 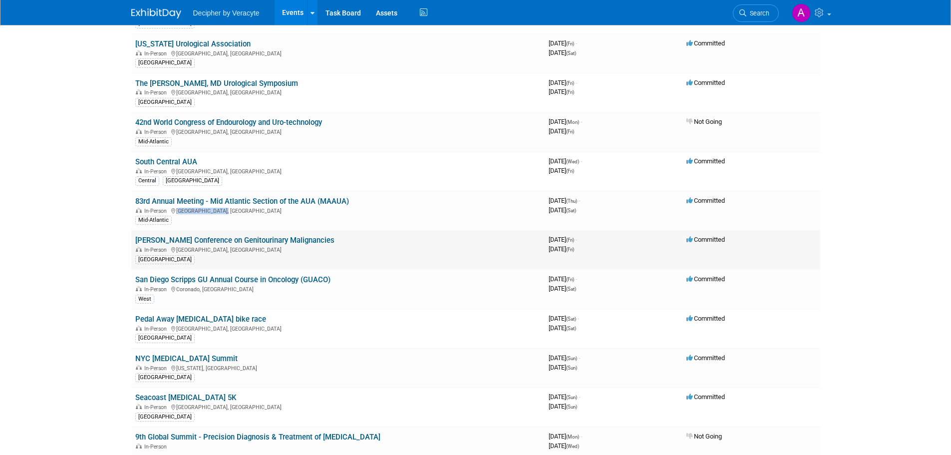 I want to click on span: Search, so click(x=757, y=13).